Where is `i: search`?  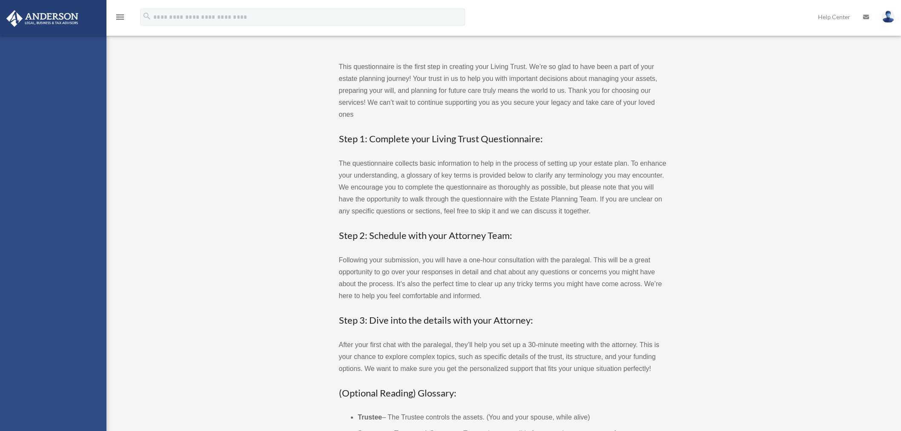
i: search is located at coordinates (147, 16).